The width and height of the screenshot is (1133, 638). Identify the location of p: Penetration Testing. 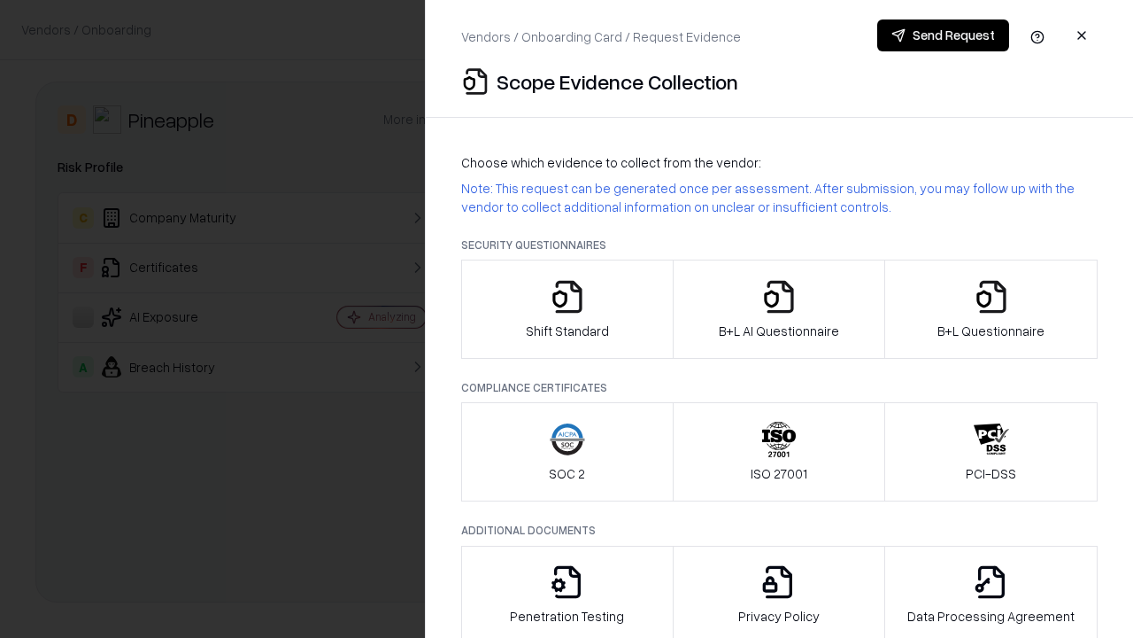
(567, 615).